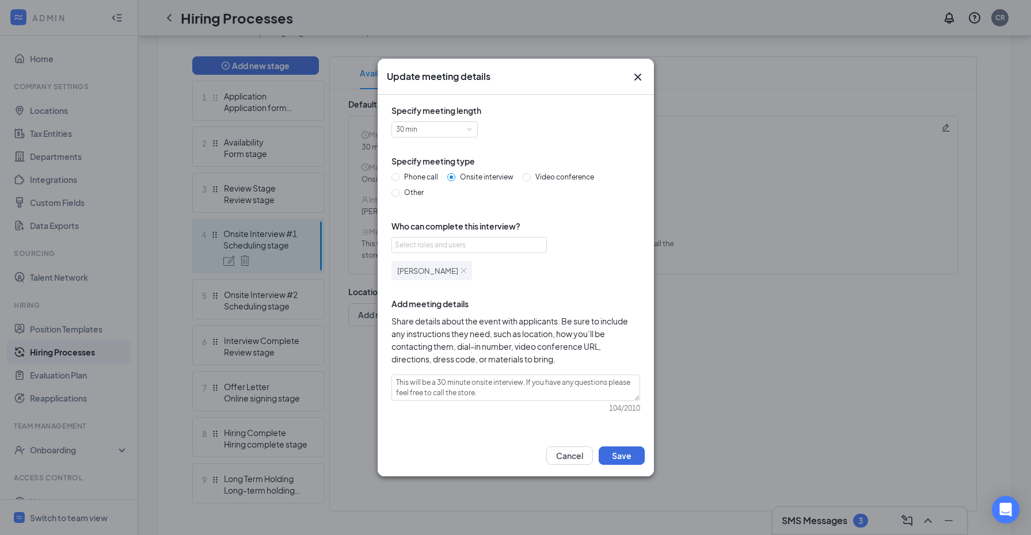  Describe the element at coordinates (565, 177) in the screenshot. I see `span: Video conference` at that location.